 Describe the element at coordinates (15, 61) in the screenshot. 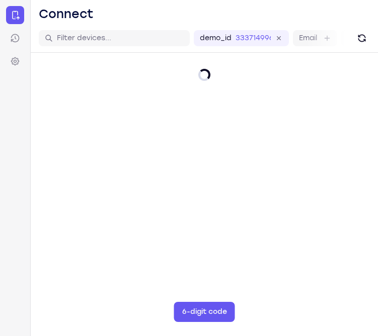

I see `a: Settings` at that location.